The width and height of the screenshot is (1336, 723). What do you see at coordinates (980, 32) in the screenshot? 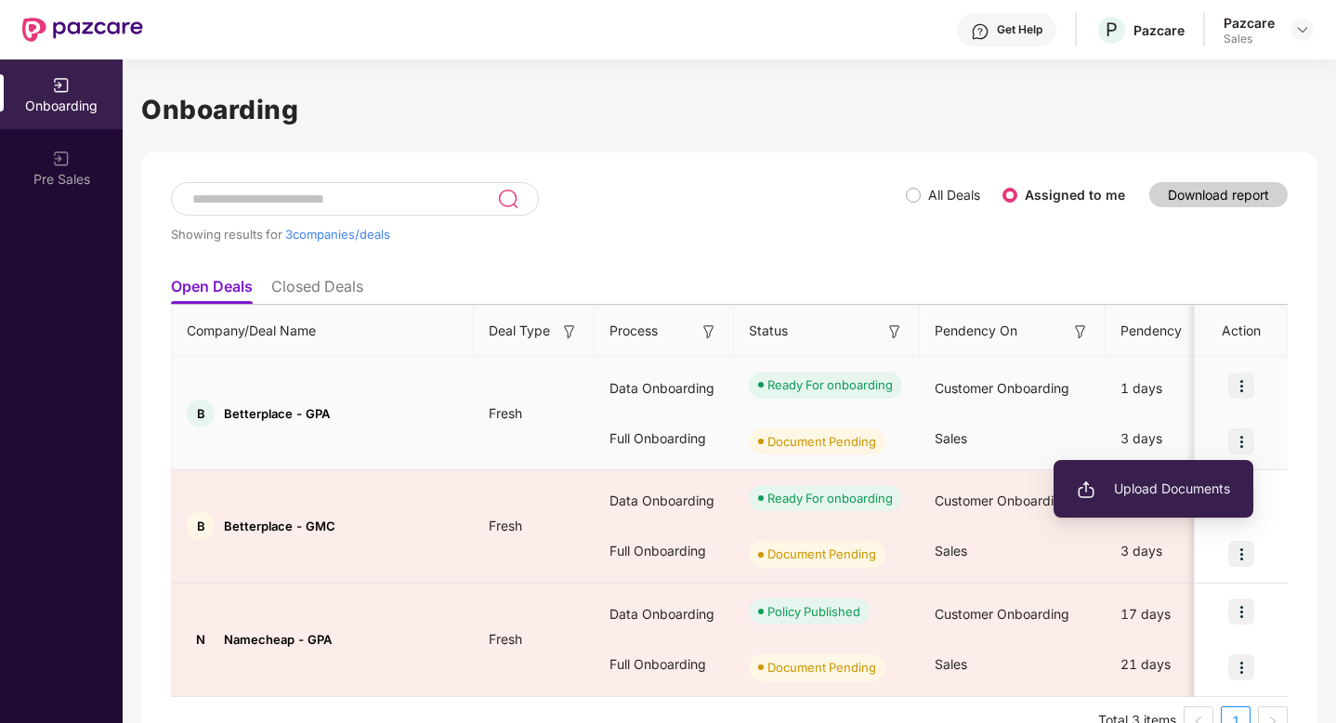
I see `img: svg+xml;base64,PHN2ZyBpZD0iSGVscC0zMngzMiIgeG1sbnM9Imh0dHA6Ly93d3cudzMub3JnLzIwMDAvc3ZnIiB3aWR0aD...` at bounding box center [980, 32].